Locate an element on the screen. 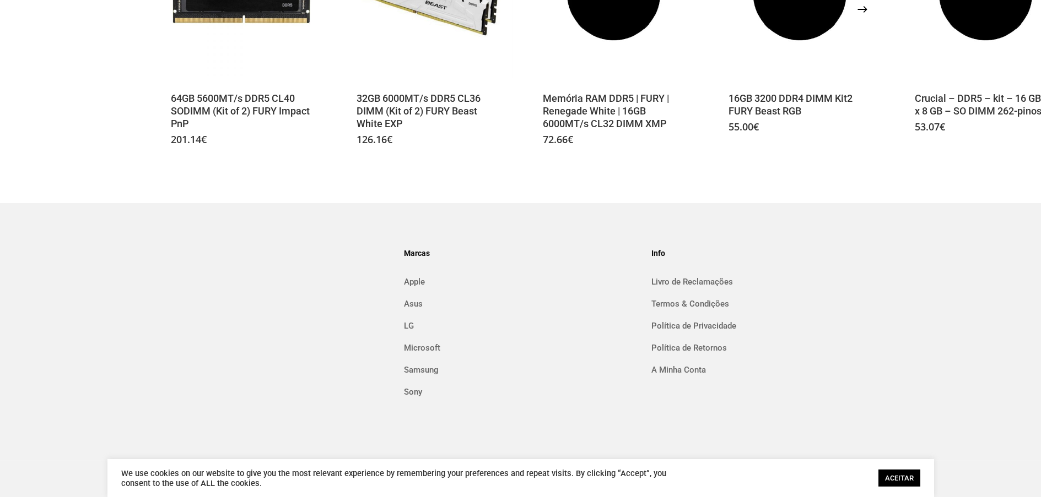 This screenshot has width=1041, height=497. div: We use cookies on our website to give you the most relevant experience by remembering your prefer... is located at coordinates (401, 479).